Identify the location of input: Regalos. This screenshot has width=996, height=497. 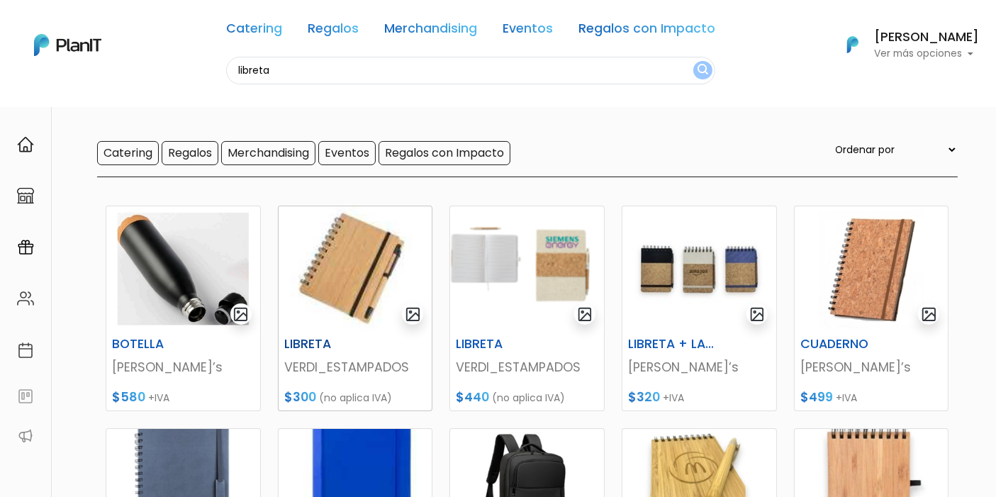
(190, 153).